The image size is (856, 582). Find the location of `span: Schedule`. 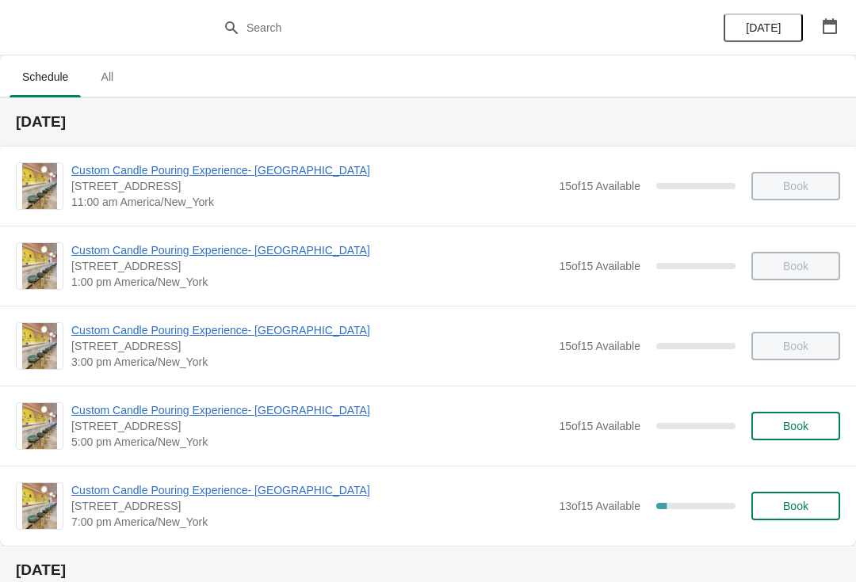

span: Schedule is located at coordinates (45, 77).